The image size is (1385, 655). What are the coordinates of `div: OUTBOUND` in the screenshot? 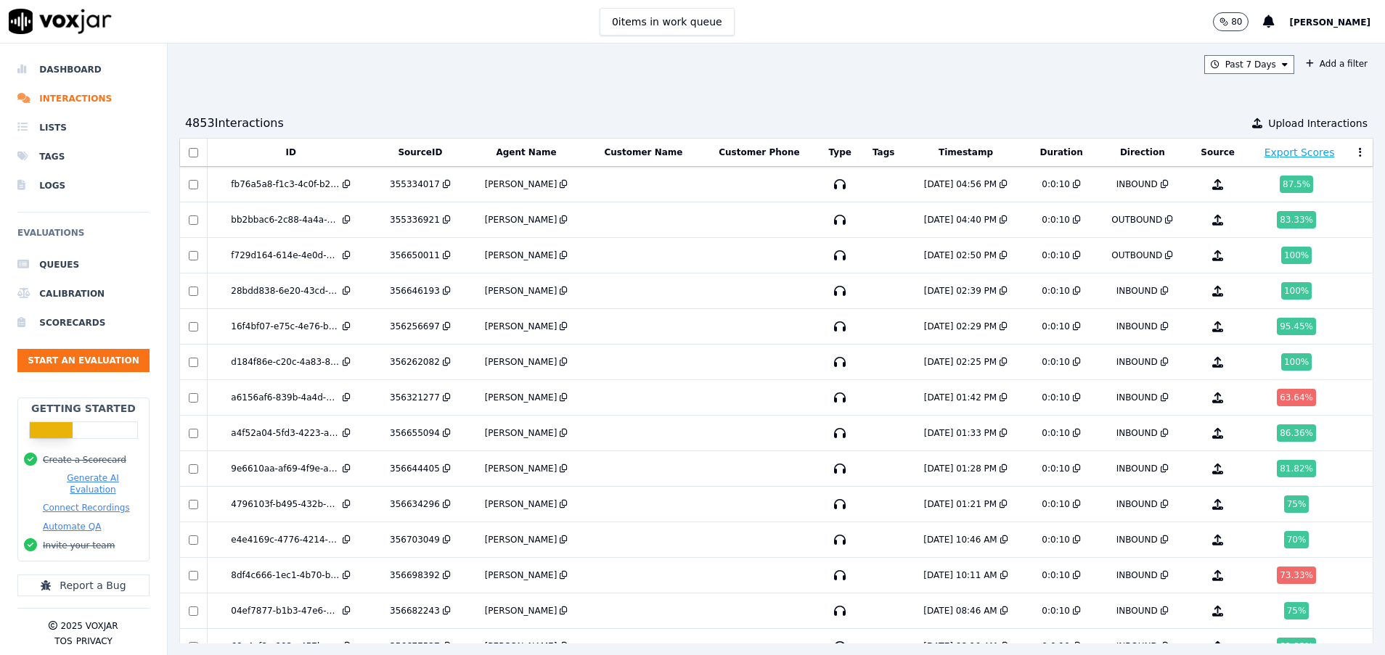 It's located at (1137, 220).